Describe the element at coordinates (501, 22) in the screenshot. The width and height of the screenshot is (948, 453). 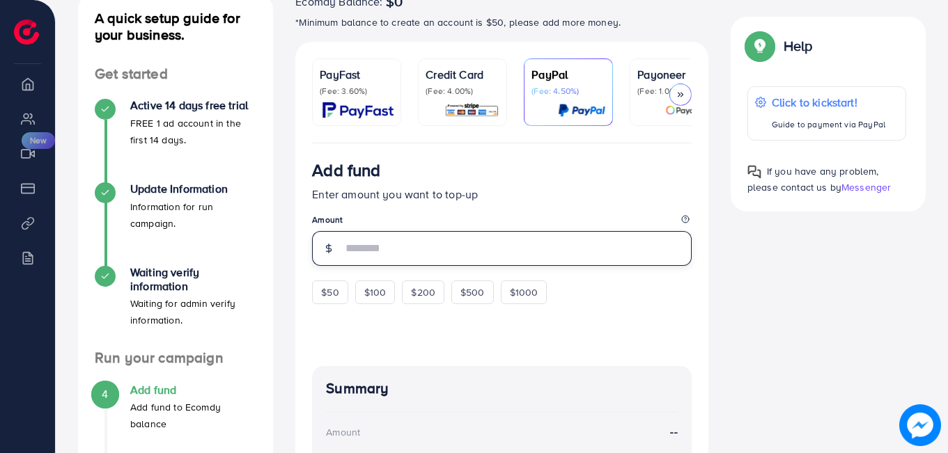
I see `p: *Minimum balance to create an account is $50, please add more money.` at that location.